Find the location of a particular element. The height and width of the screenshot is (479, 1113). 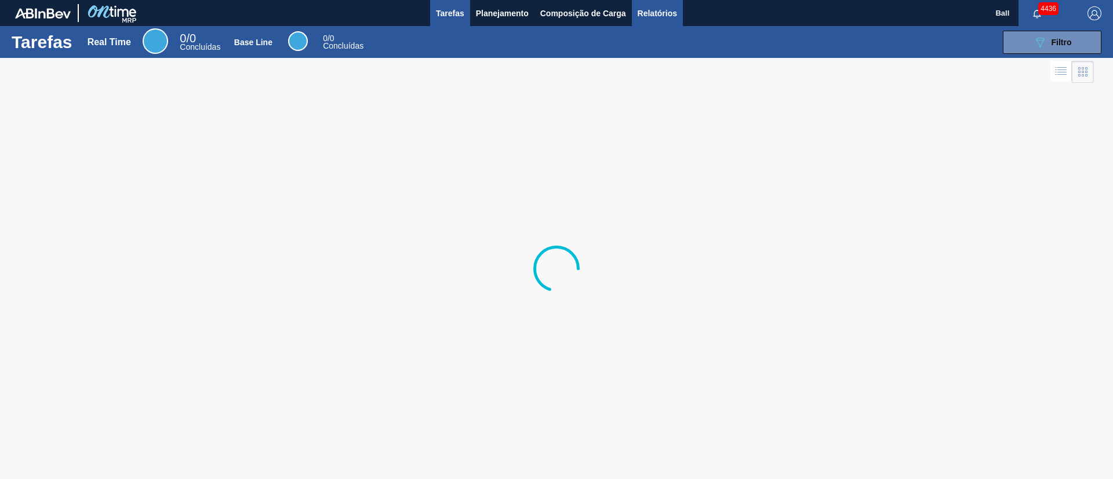

h1: Tarefas is located at coordinates (42, 42).